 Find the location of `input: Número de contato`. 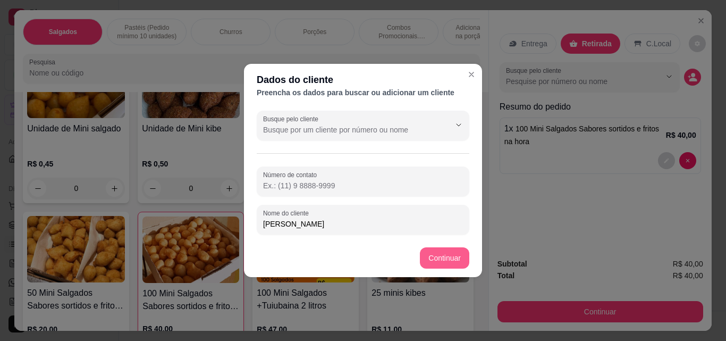

input: Número de contato is located at coordinates (363, 185).